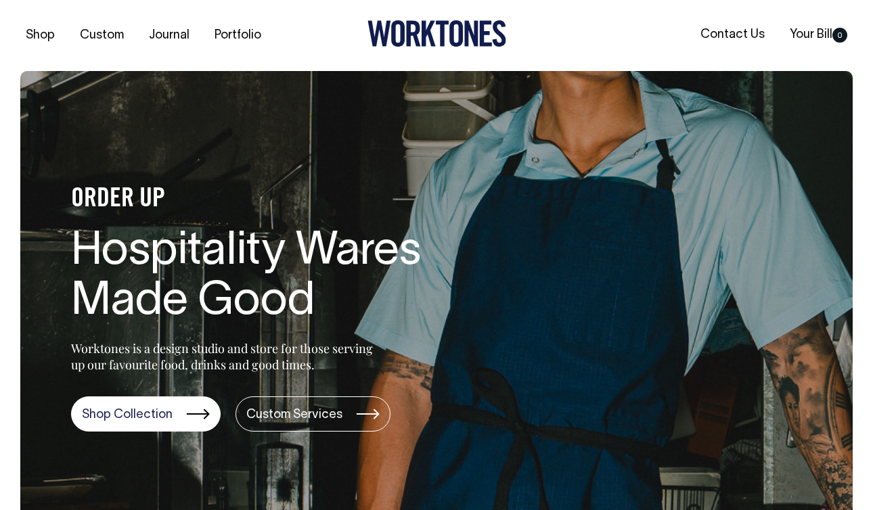 This screenshot has height=510, width=873. What do you see at coordinates (237, 35) in the screenshot?
I see `a: Portfolio` at bounding box center [237, 35].